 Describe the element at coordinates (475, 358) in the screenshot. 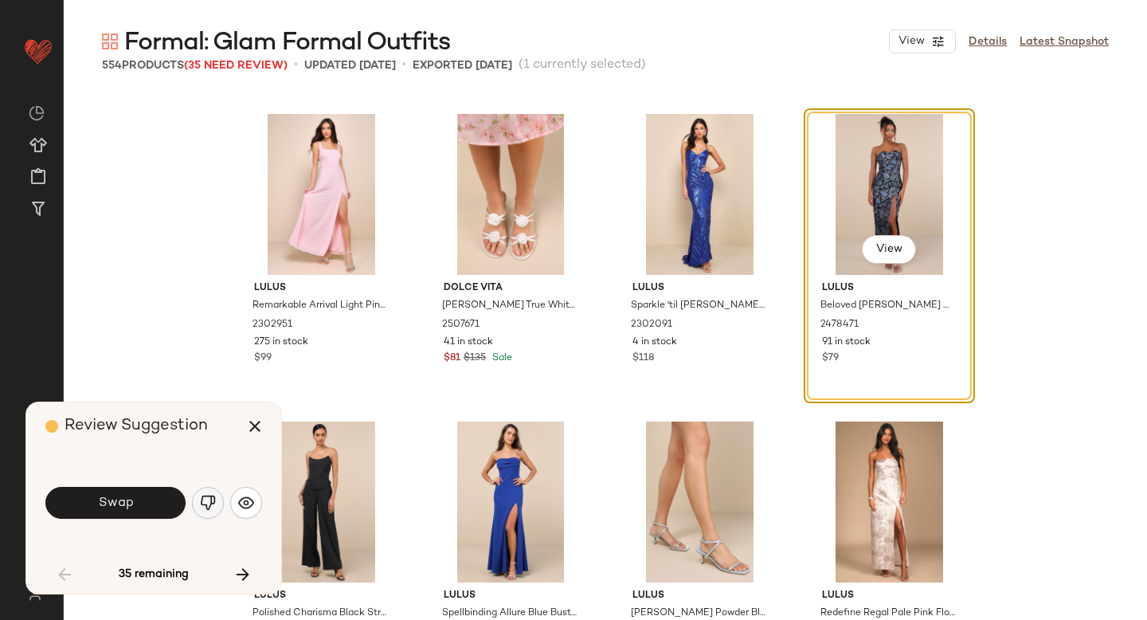

I see `span: $135` at that location.